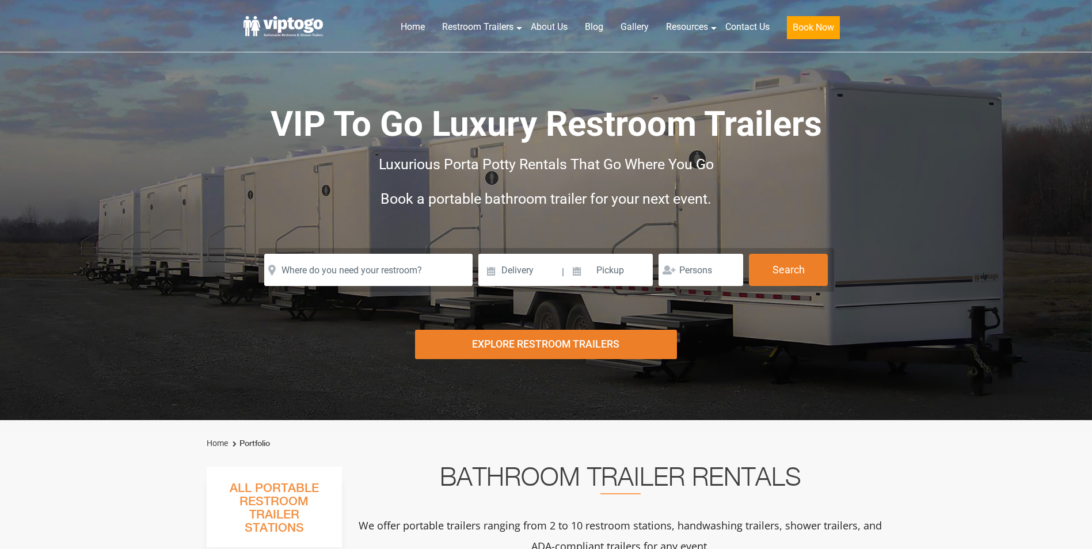  I want to click on input: Where do you need your restroom?, so click(368, 270).